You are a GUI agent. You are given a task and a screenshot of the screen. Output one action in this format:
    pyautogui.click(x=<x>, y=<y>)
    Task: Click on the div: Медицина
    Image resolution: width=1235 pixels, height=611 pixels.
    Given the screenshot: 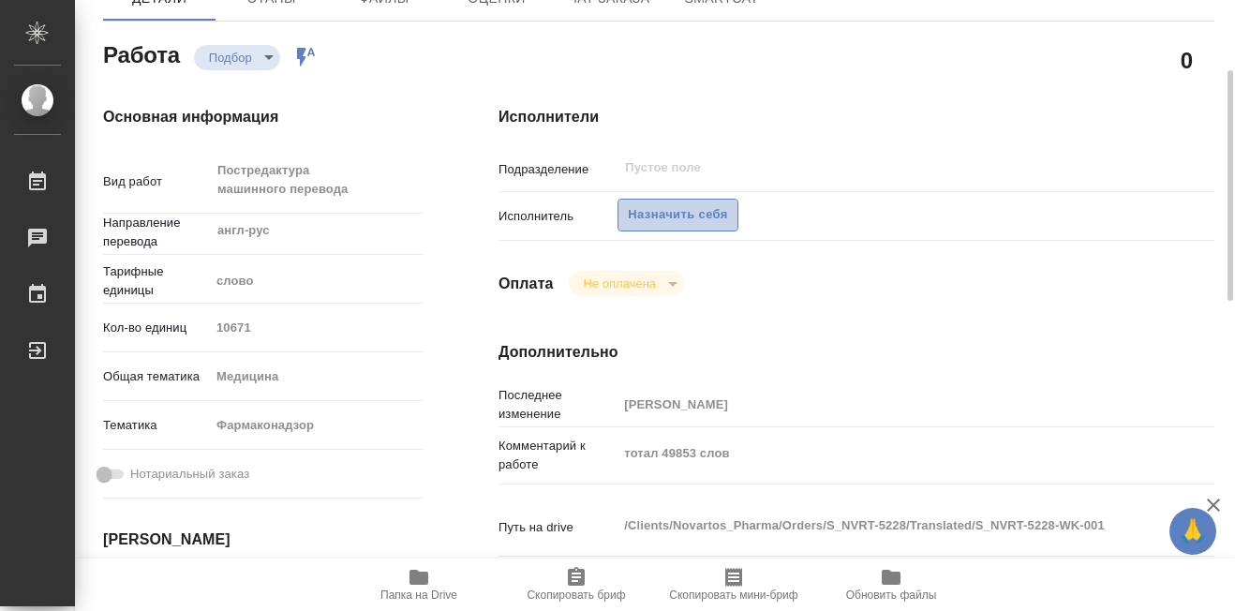 What is the action you would take?
    pyautogui.click(x=317, y=377)
    